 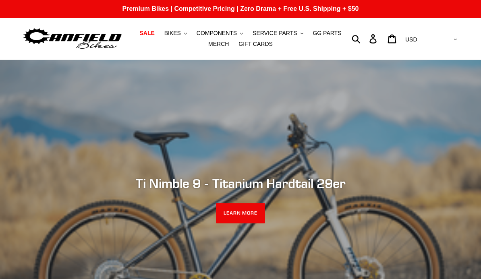 What do you see at coordinates (218, 44) in the screenshot?
I see `span: MERCH` at bounding box center [218, 44].